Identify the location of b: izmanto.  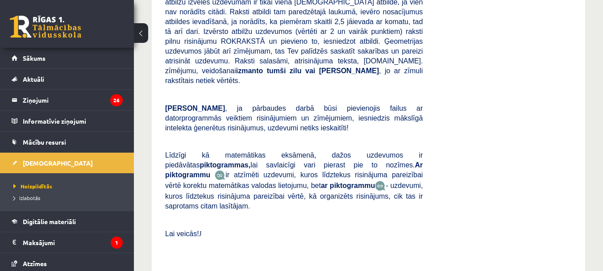
(249, 71).